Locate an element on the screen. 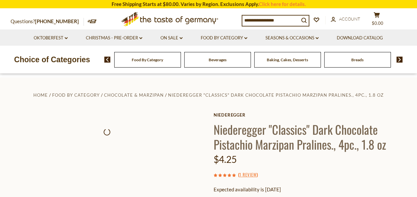  a: Click here for details. is located at coordinates (283, 4).